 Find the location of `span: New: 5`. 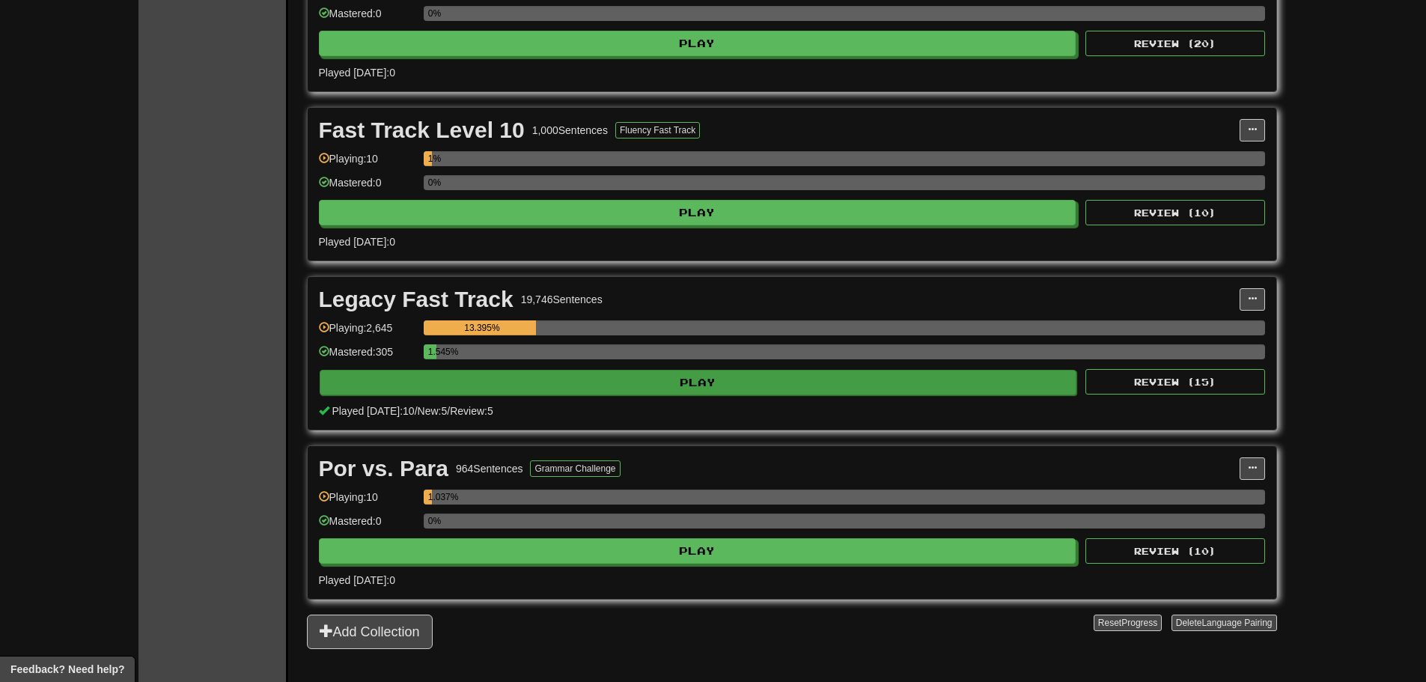

span: New: 5 is located at coordinates (433, 411).